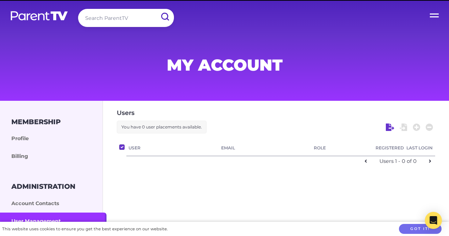  What do you see at coordinates (421, 229) in the screenshot?
I see `button: Got it!` at bounding box center [421, 229].